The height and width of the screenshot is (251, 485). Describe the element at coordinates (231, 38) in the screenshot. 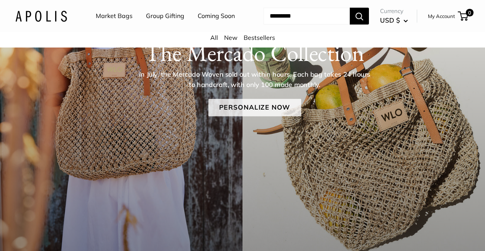

I see `a: New` at that location.